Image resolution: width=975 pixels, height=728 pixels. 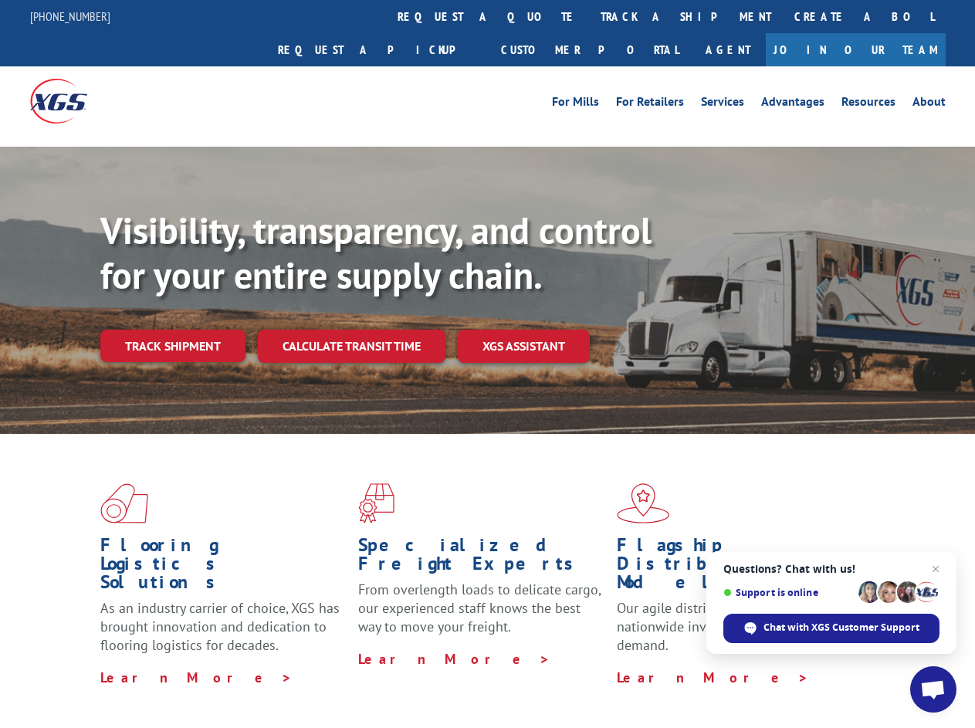 I want to click on a: About, so click(x=929, y=104).